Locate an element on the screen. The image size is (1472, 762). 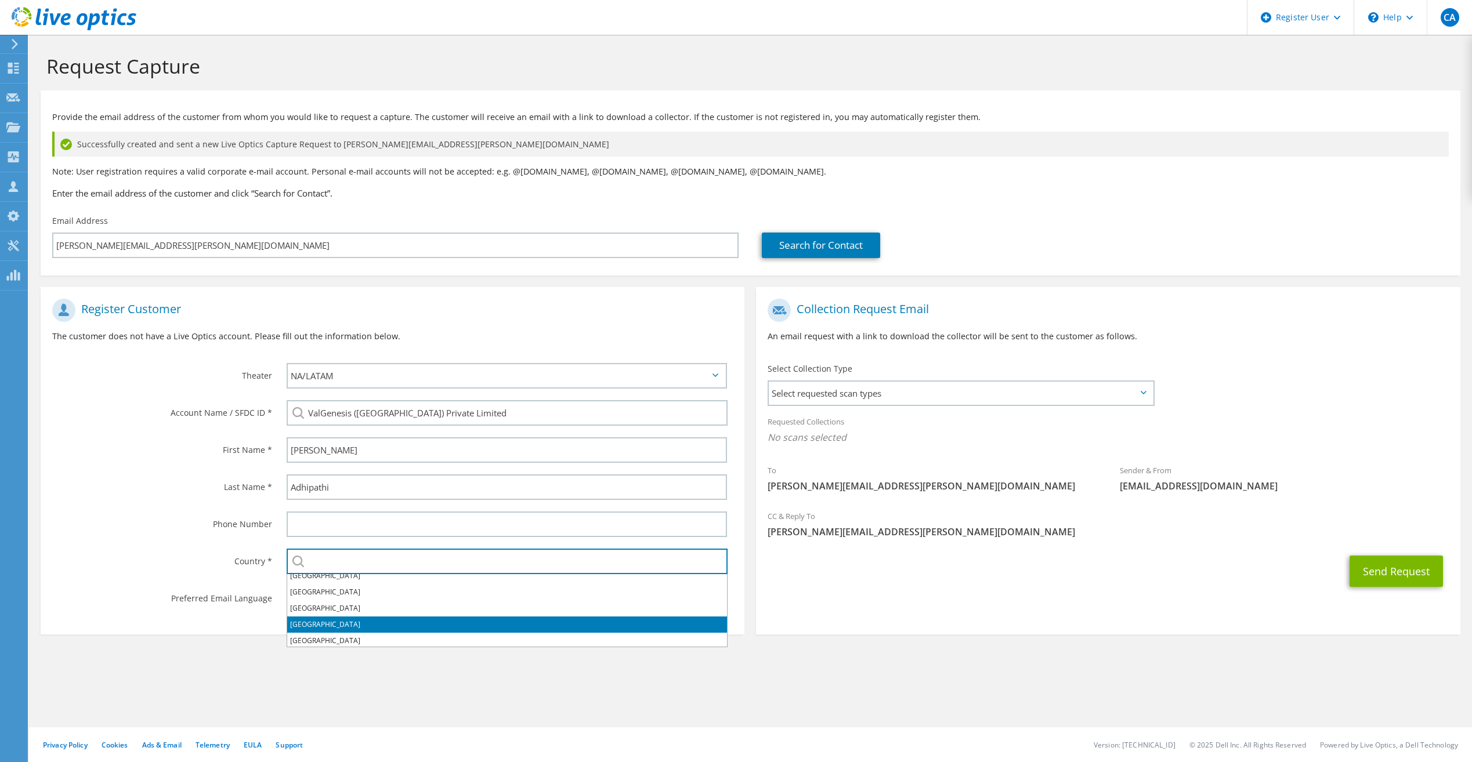
h1: Register Customer is located at coordinates (389, 310).